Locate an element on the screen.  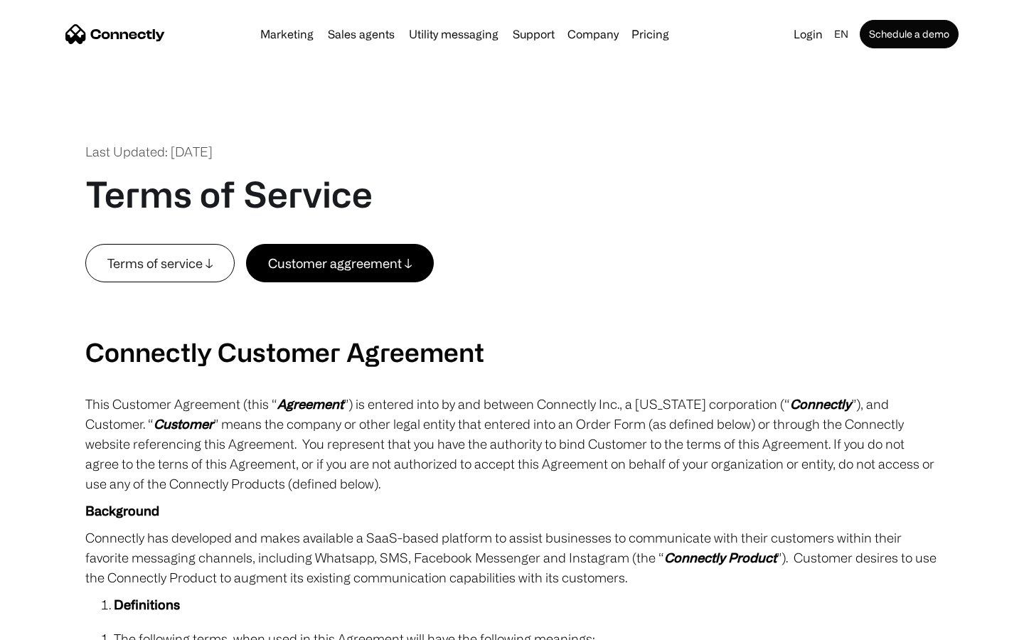
h1: Terms of Service is located at coordinates (229, 194).